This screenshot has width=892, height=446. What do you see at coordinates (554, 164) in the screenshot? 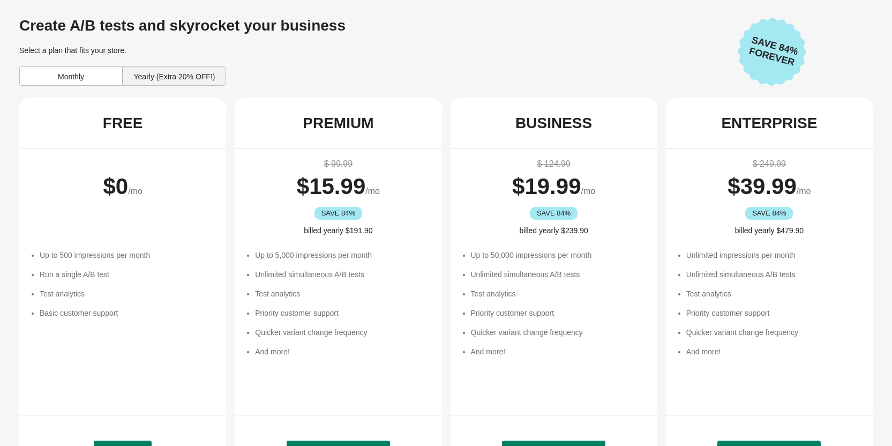
I see `div: $ 124.99` at bounding box center [554, 164].